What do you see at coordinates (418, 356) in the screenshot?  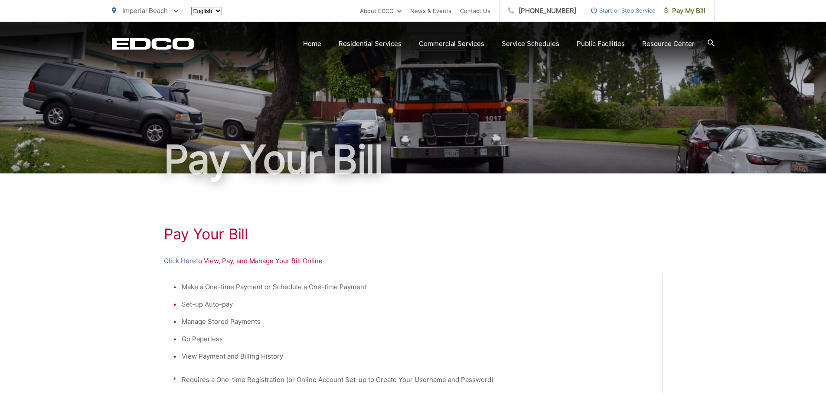 I see `li: View Payment and Billing History` at bounding box center [418, 356].